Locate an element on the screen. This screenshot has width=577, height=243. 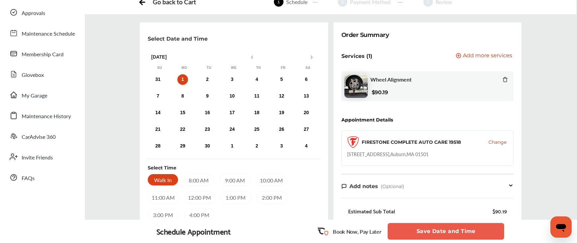
div: Choose Wednesday, September 3rd, 2025 is located at coordinates (232, 80).